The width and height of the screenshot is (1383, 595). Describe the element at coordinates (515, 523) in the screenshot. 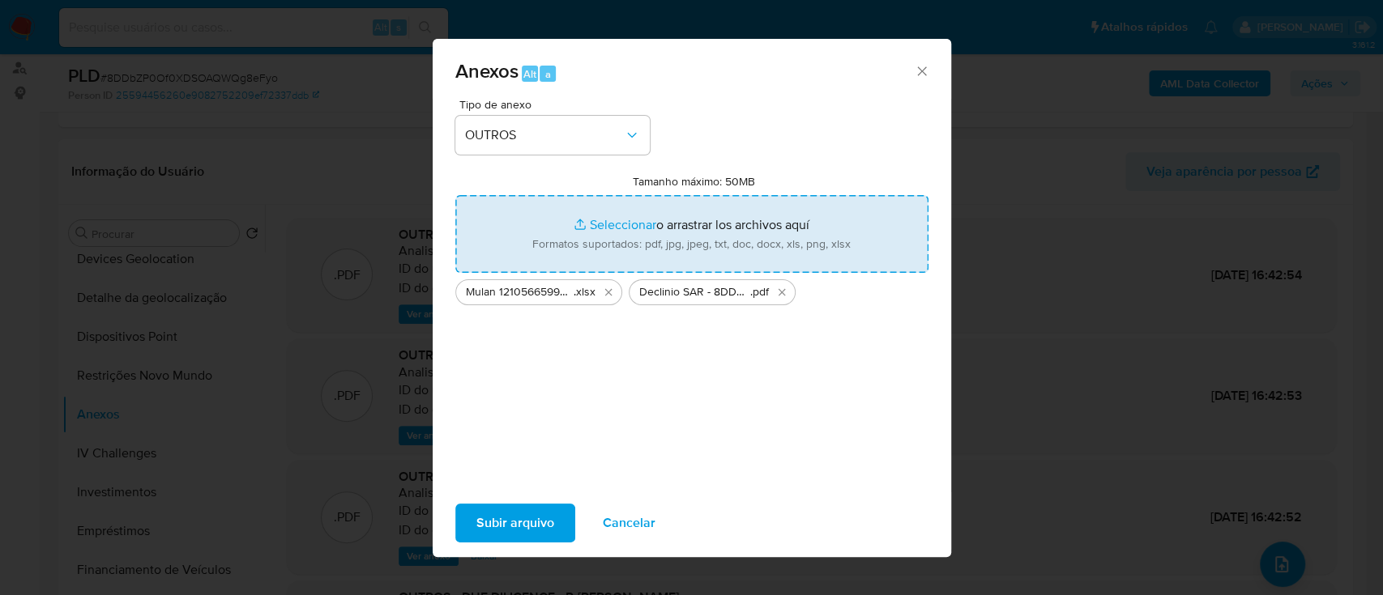

I see `button: Subir arquivo` at that location.